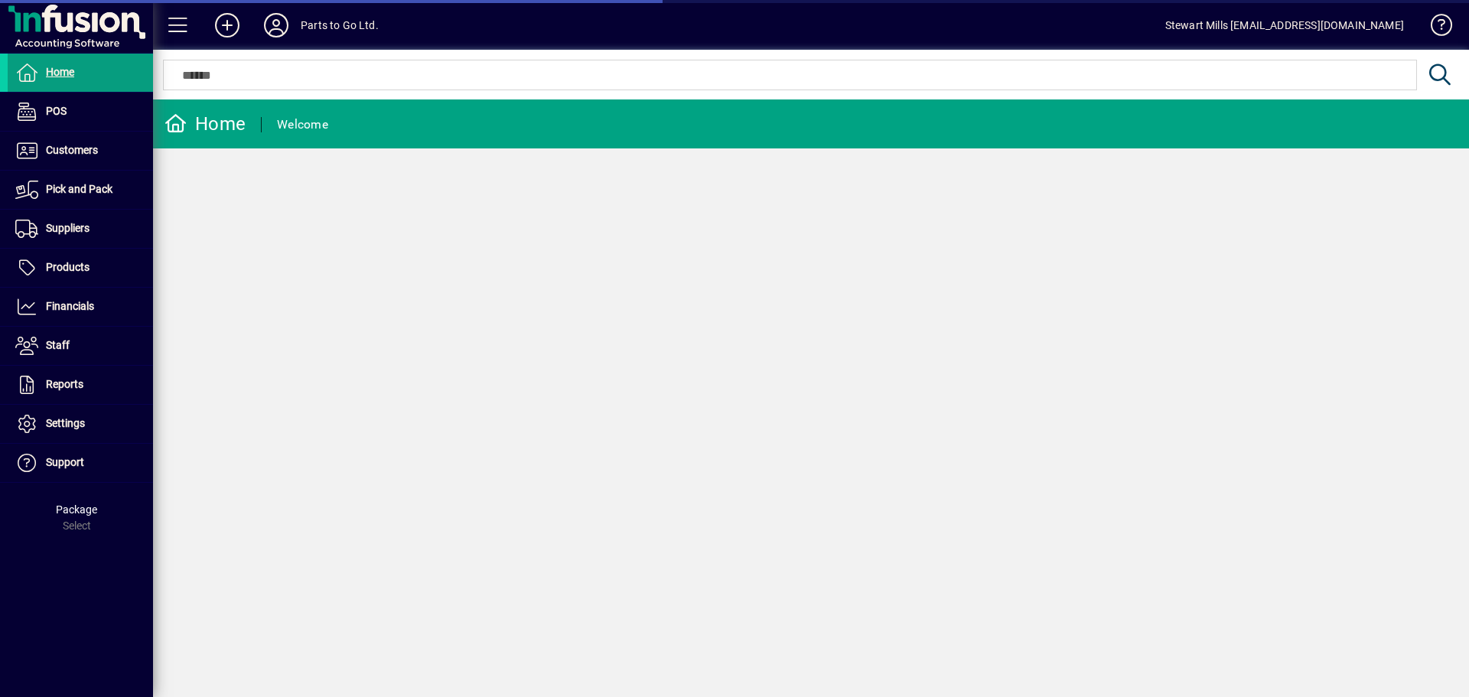 This screenshot has width=1469, height=697. Describe the element at coordinates (340, 25) in the screenshot. I see `div: Parts to Go Ltd.` at that location.